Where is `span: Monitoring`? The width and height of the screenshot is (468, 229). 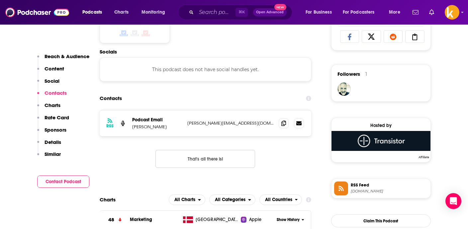 span: Monitoring is located at coordinates (153, 12).